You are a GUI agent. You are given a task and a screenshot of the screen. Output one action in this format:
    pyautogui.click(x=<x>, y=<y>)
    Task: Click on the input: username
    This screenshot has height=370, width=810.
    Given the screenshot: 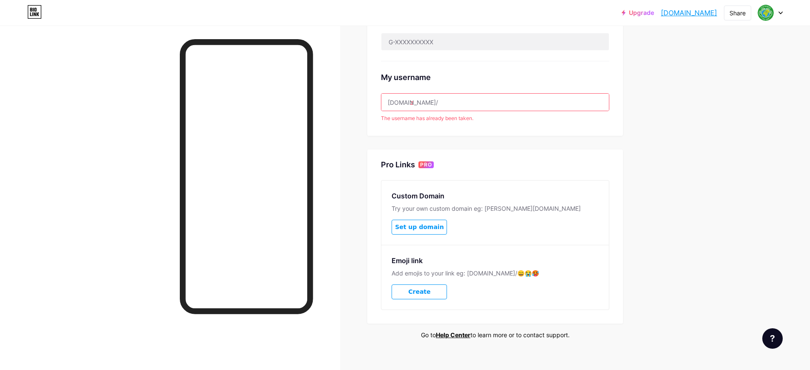 What is the action you would take?
    pyautogui.click(x=495, y=102)
    